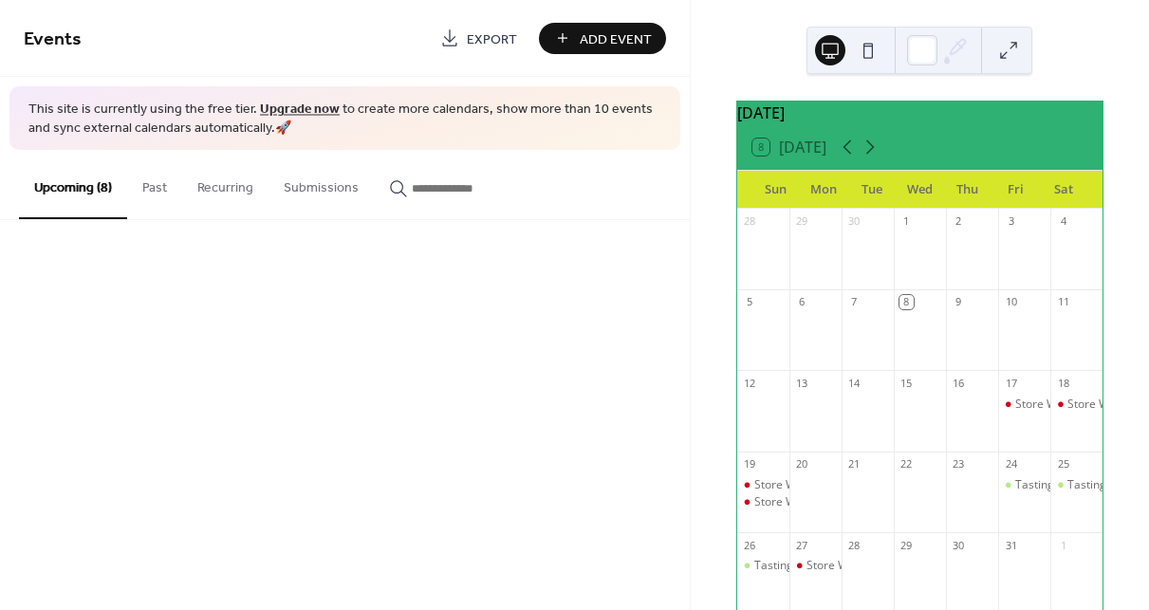 The width and height of the screenshot is (1149, 610). Describe the element at coordinates (802, 302) in the screenshot. I see `div: 6` at that location.